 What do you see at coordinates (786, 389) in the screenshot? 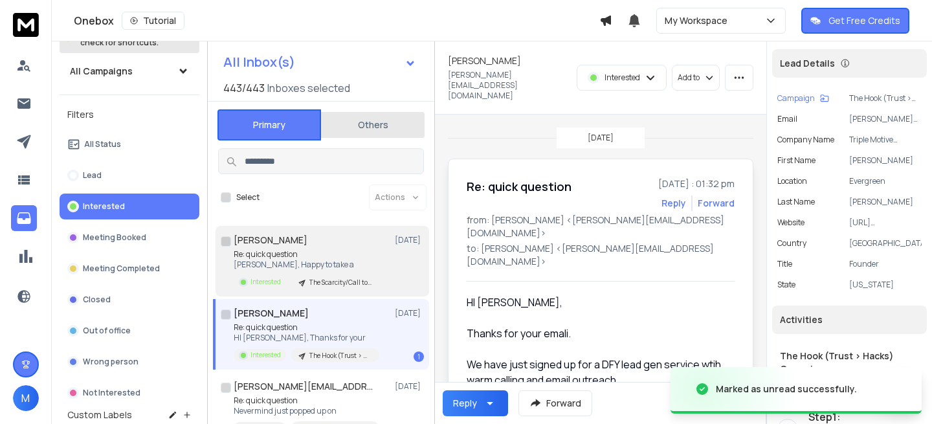
I see `div: Marked as unread successfully.` at bounding box center [786, 389].